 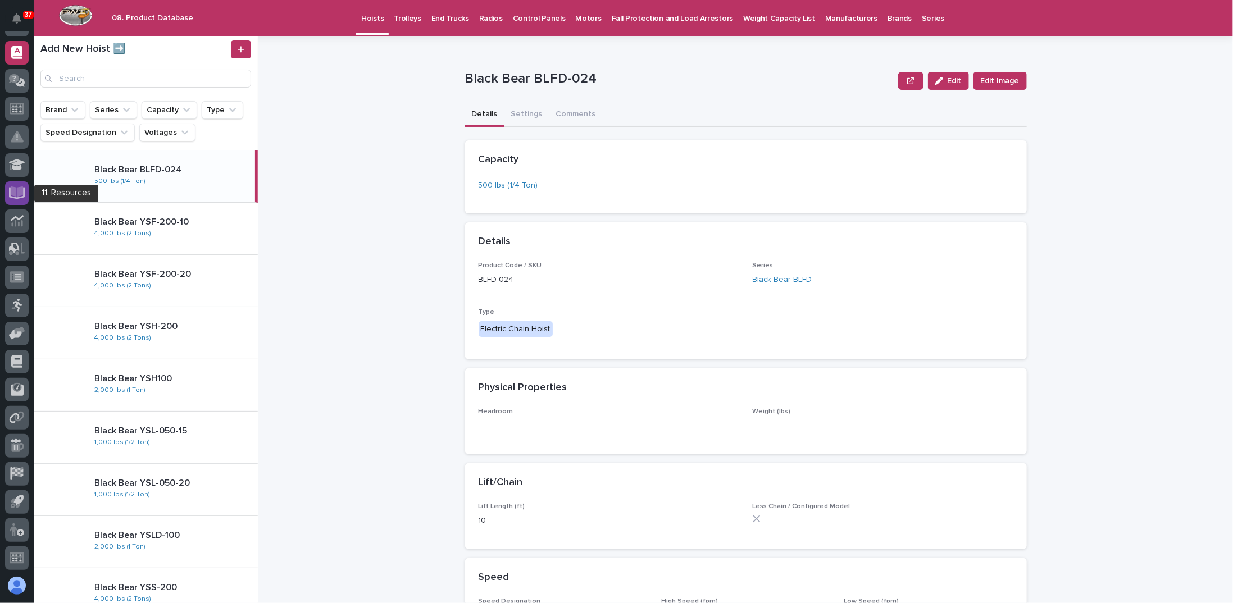 What do you see at coordinates (145, 281) in the screenshot?
I see `a: Black Bear YSF-200-204,000 lbs (2 Tons)` at bounding box center [145, 281].